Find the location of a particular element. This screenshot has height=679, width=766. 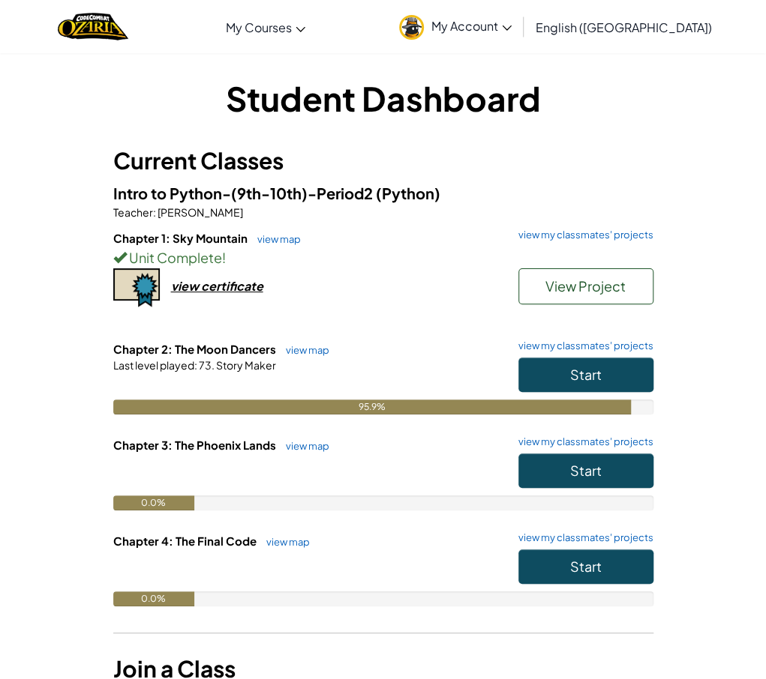

span: Story Maker is located at coordinates (245, 365).